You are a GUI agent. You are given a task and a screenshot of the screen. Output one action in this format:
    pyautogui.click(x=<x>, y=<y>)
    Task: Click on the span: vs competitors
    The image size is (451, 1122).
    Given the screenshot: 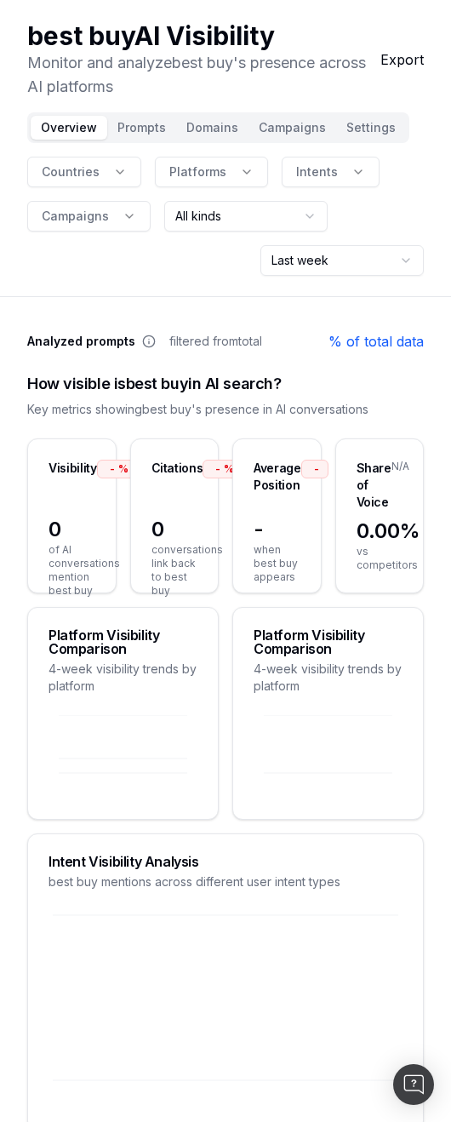 What is the action you would take?
    pyautogui.click(x=380, y=558)
    